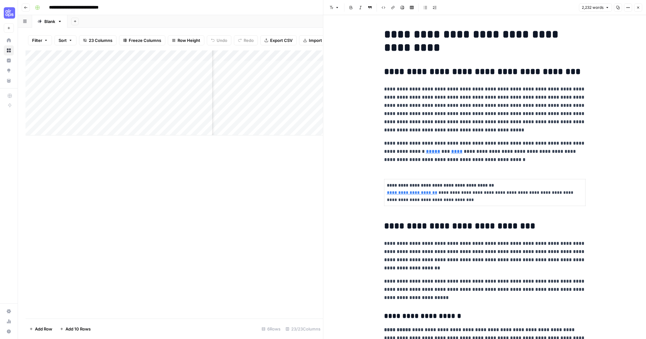 The width and height of the screenshot is (646, 339). Describe the element at coordinates (246, 40) in the screenshot. I see `button: Redo` at that location.